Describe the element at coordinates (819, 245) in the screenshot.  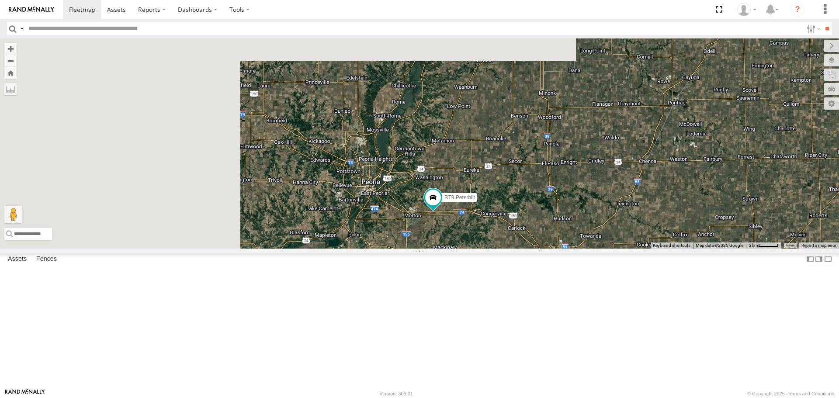
I see `a: Report a map error` at that location.